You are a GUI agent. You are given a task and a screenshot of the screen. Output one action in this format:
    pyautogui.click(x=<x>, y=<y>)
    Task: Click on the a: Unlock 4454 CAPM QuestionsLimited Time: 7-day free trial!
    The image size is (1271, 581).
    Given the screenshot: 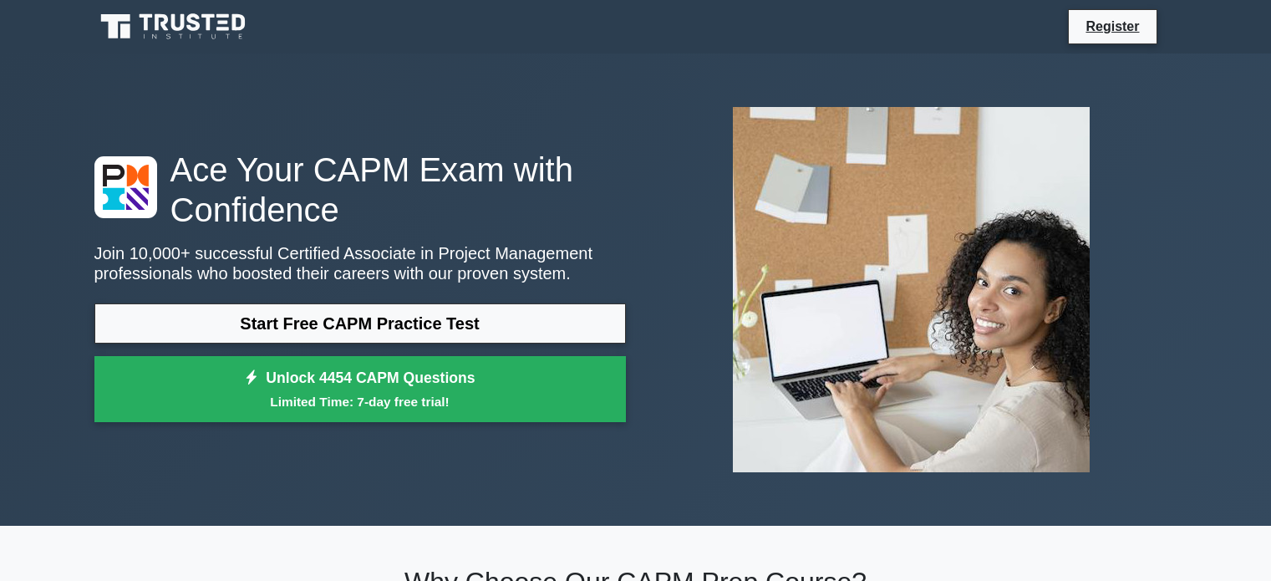 What is the action you would take?
    pyautogui.click(x=360, y=390)
    